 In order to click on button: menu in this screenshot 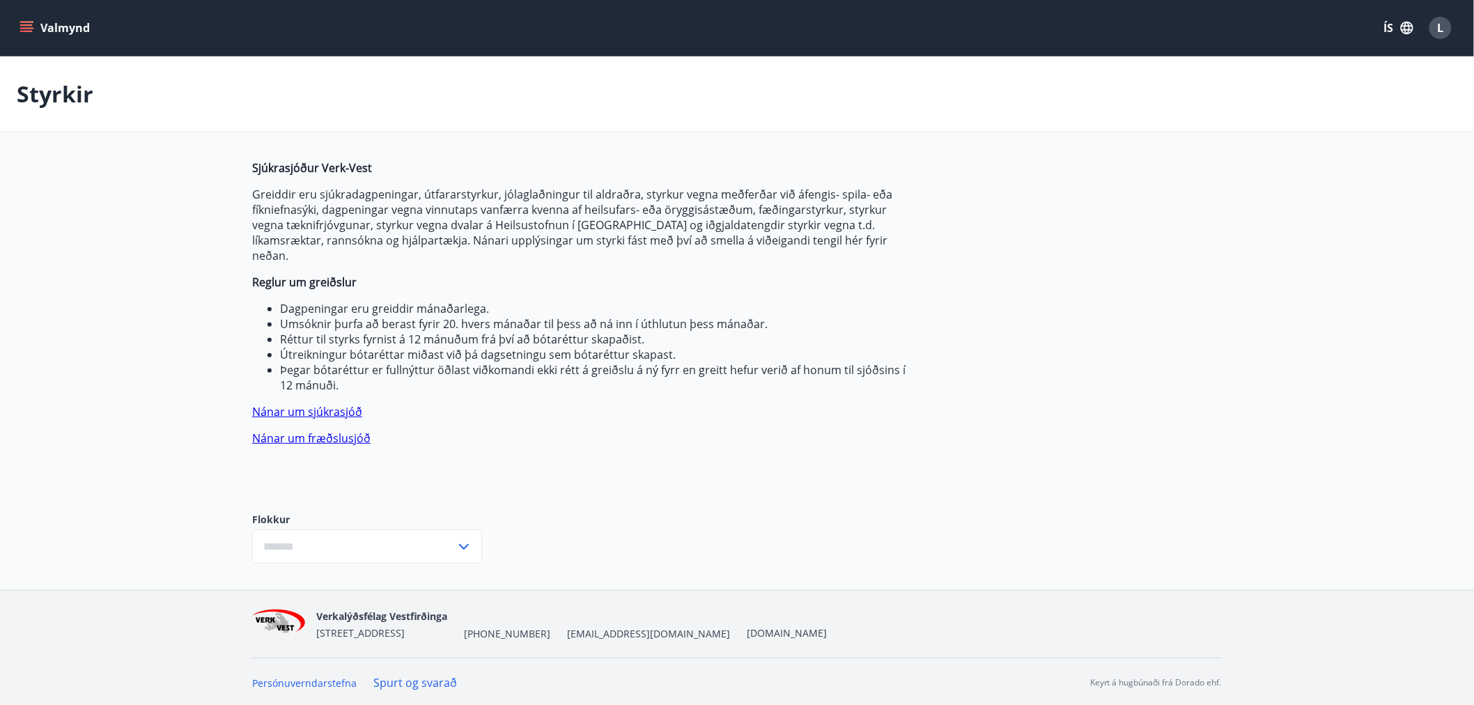, I will do `click(56, 28)`.